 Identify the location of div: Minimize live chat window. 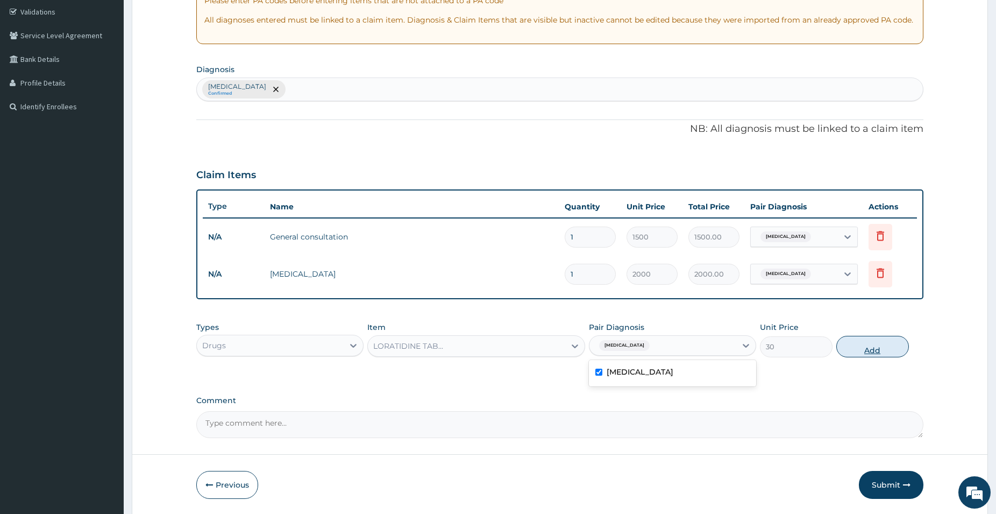
(189, 18).